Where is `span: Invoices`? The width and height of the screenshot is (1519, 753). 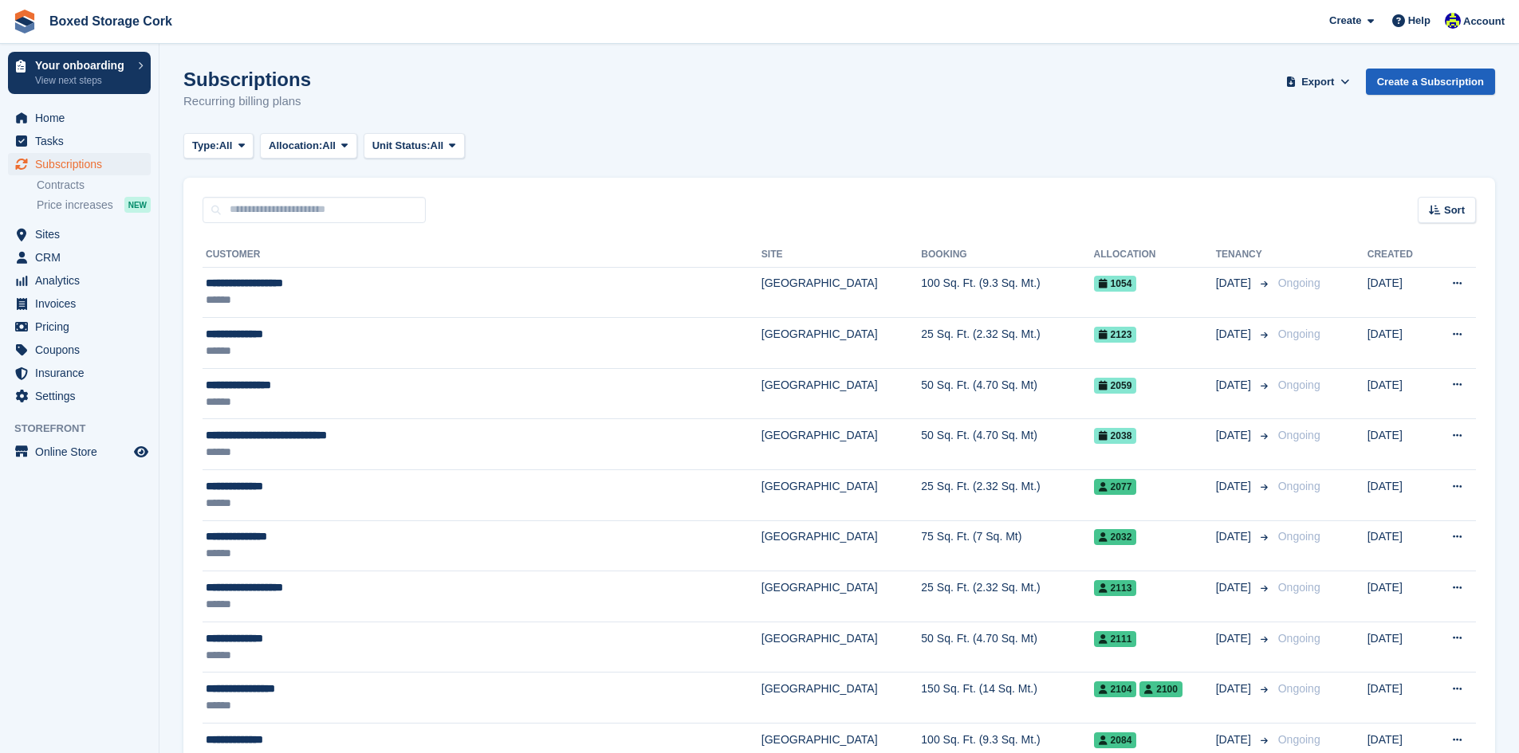 span: Invoices is located at coordinates (83, 304).